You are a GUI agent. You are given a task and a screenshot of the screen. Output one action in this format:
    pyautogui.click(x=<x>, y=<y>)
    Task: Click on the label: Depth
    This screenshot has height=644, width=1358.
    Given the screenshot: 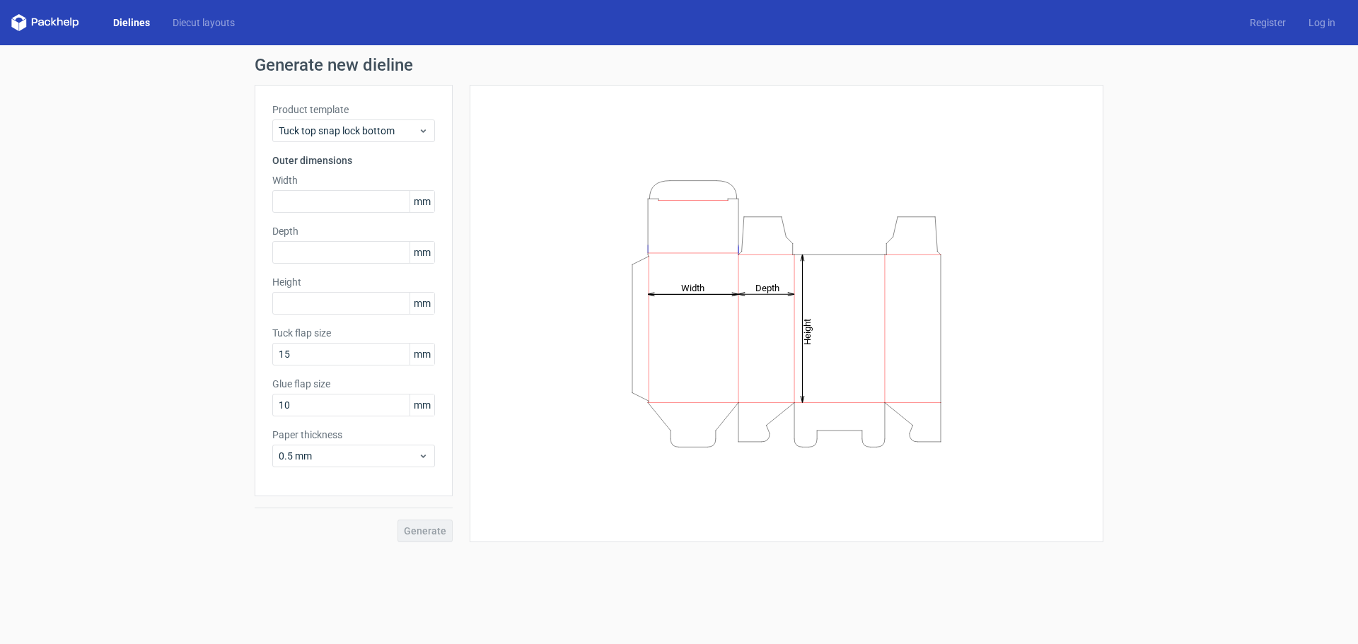 What is the action you would take?
    pyautogui.click(x=354, y=231)
    